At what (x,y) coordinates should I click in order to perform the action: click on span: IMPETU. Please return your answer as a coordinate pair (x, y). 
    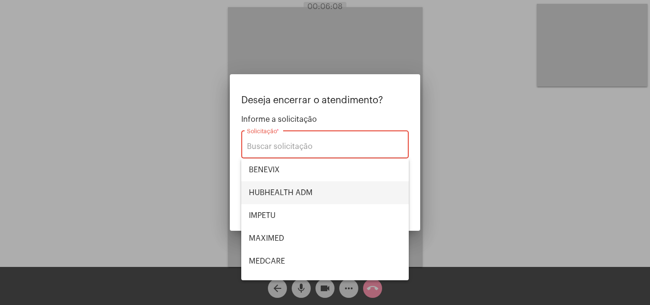
    Looking at the image, I should click on (325, 216).